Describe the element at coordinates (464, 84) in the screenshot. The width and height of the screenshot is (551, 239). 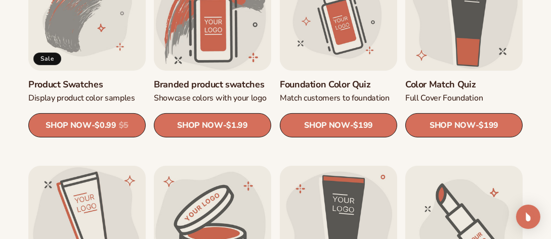
I see `a: Color Match Quiz` at that location.